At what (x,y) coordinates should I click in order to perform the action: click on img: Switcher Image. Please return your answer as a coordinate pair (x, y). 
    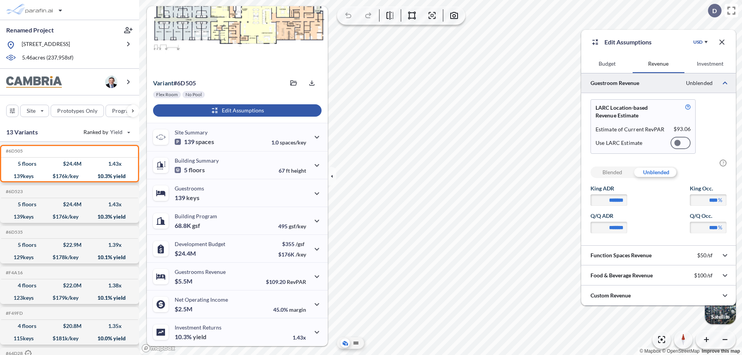
    Looking at the image, I should click on (721, 309).